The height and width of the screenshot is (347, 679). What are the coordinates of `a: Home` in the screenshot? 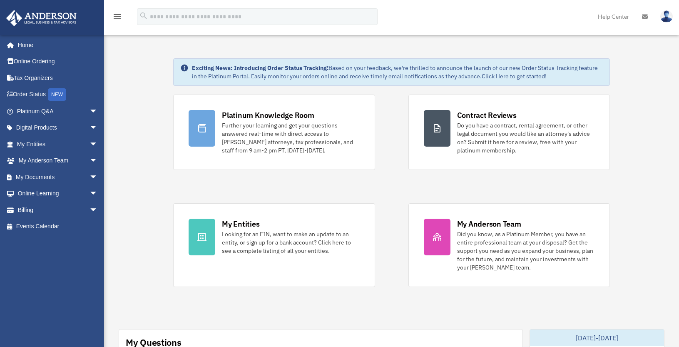 It's located at (56, 45).